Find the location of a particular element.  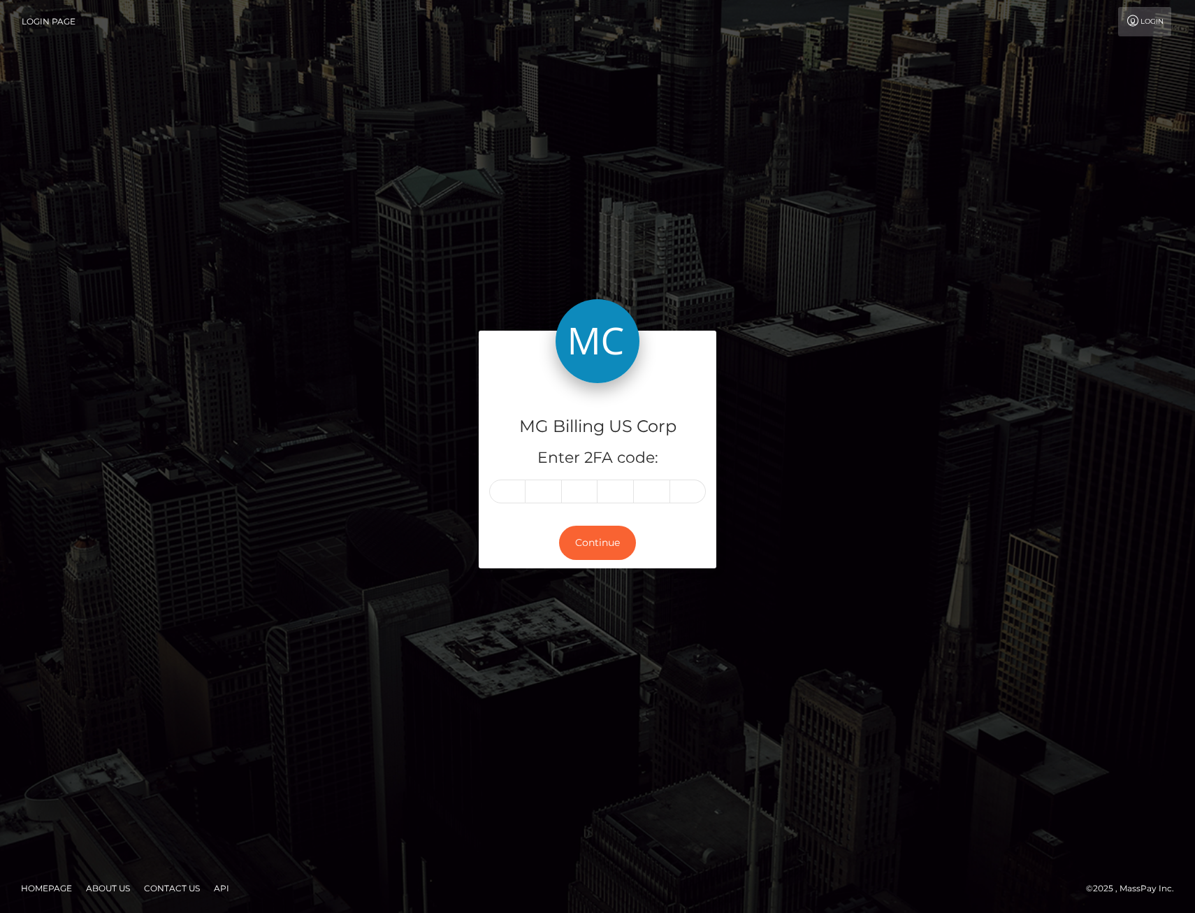

h4: MG Billing US Corp is located at coordinates (598, 426).